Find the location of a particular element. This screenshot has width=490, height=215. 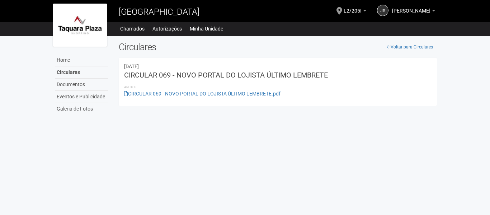

li: Anexos is located at coordinates (278, 87).